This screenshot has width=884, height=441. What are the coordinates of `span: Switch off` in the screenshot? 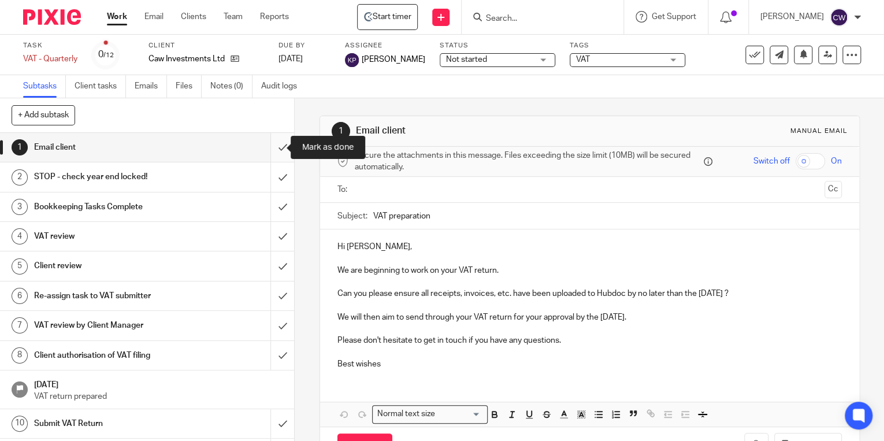 It's located at (771, 161).